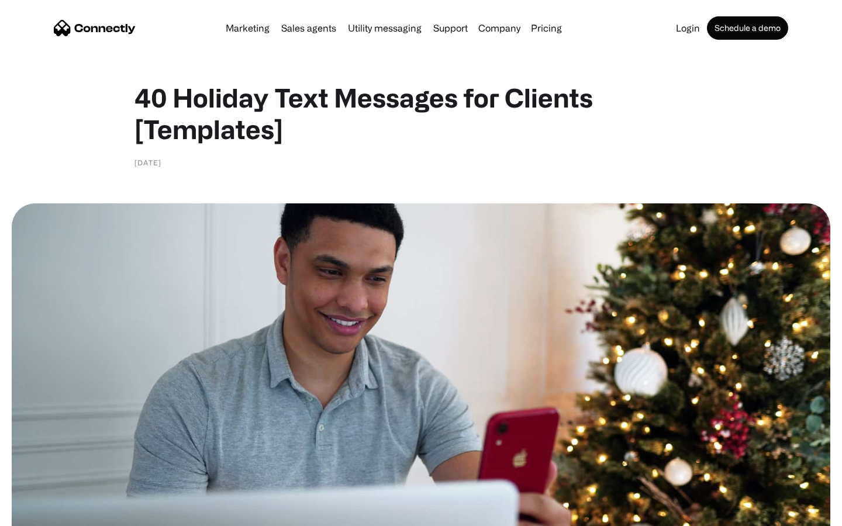 Image resolution: width=842 pixels, height=526 pixels. Describe the element at coordinates (247, 28) in the screenshot. I see `a: Marketing` at that location.